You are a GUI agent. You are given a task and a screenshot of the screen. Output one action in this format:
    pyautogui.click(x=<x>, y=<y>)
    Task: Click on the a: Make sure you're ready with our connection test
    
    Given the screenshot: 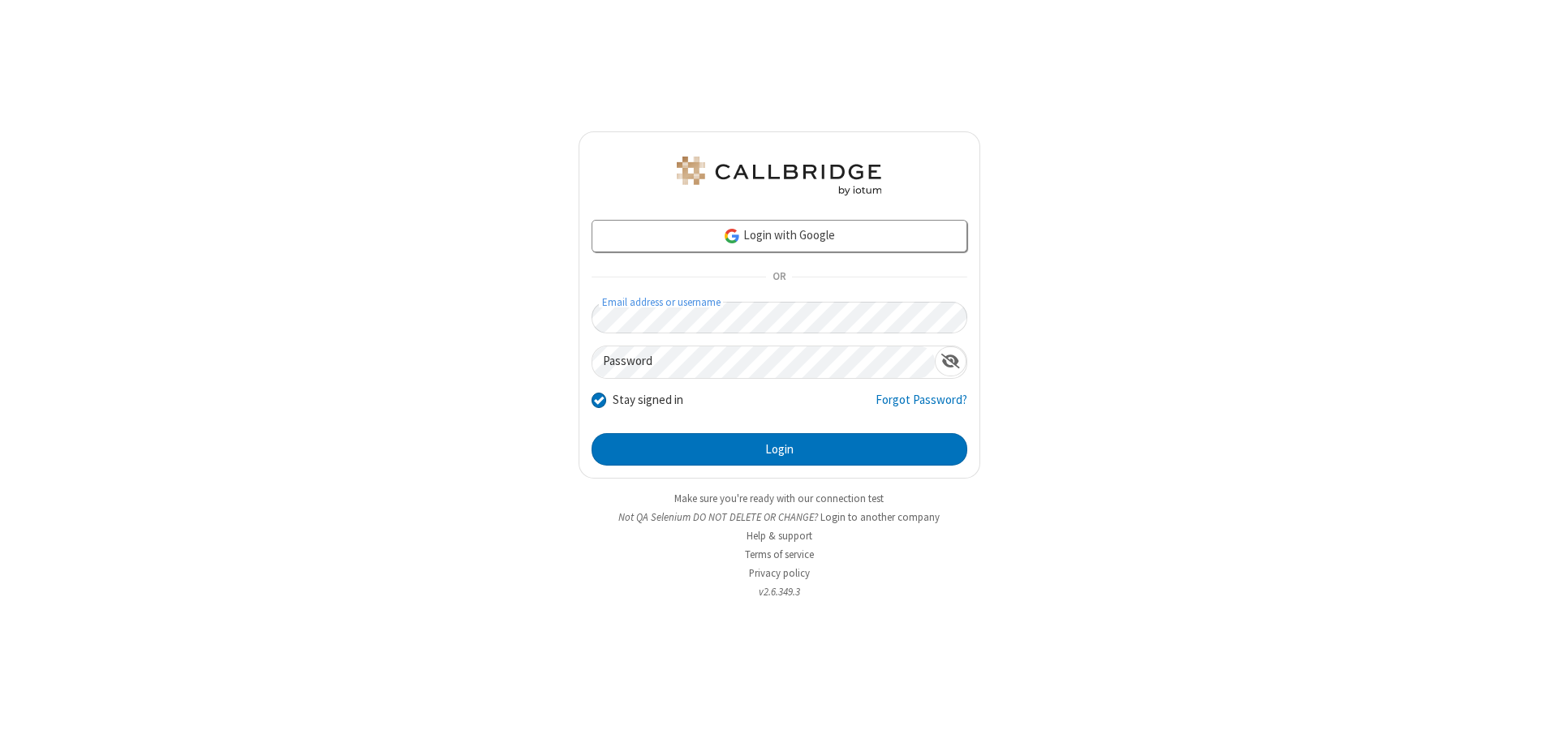 What is the action you would take?
    pyautogui.click(x=779, y=498)
    